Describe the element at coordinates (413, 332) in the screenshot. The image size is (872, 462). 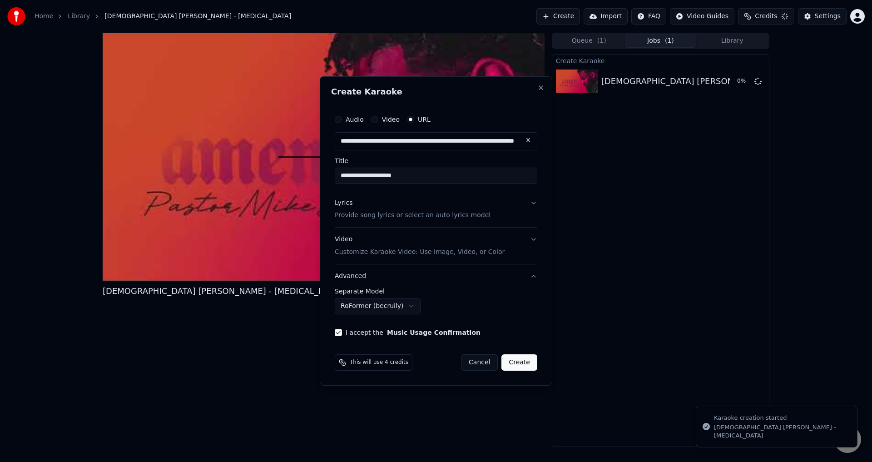
I see `label: I accept the` at that location.